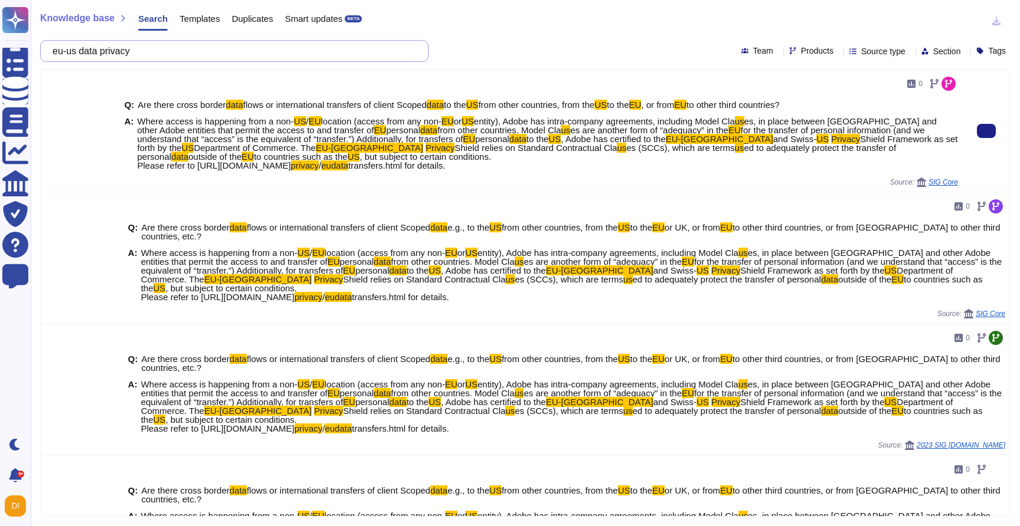 The image size is (1020, 526). Describe the element at coordinates (692, 490) in the screenshot. I see `span: or UK, or from` at that location.